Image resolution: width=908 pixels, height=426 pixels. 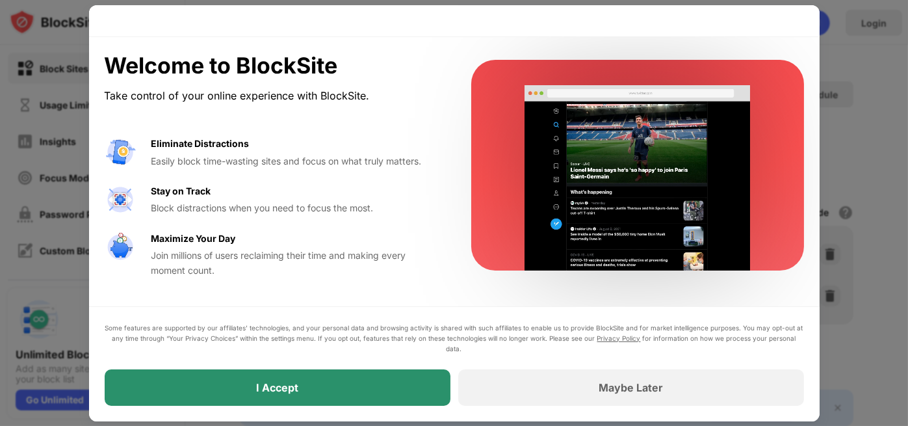 What do you see at coordinates (272, 96) in the screenshot?
I see `div: Take control of your online experience with BlockSite.` at bounding box center [272, 96].